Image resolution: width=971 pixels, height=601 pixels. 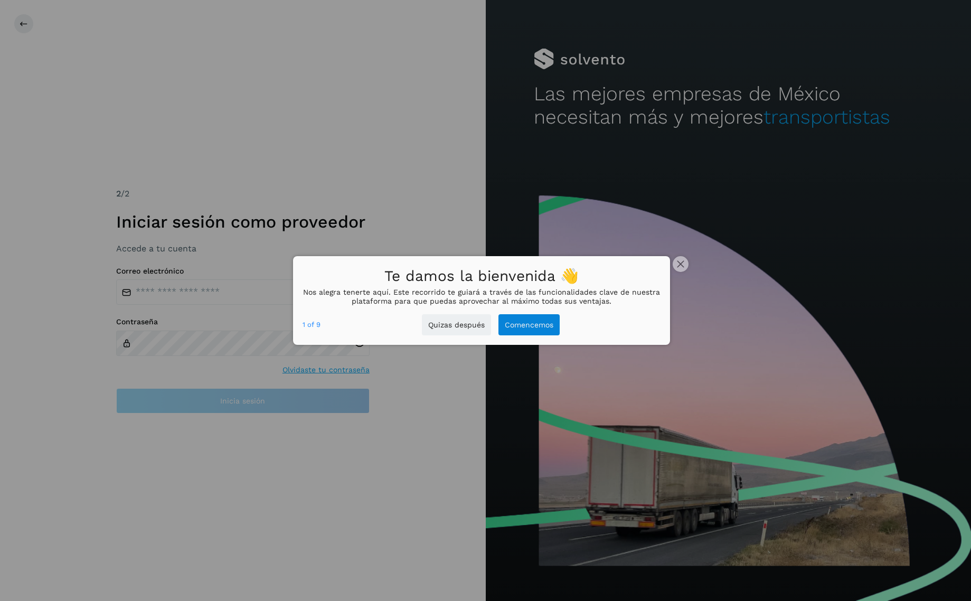 What do you see at coordinates (311, 325) in the screenshot?
I see `div: step 1 of 9` at bounding box center [311, 325].